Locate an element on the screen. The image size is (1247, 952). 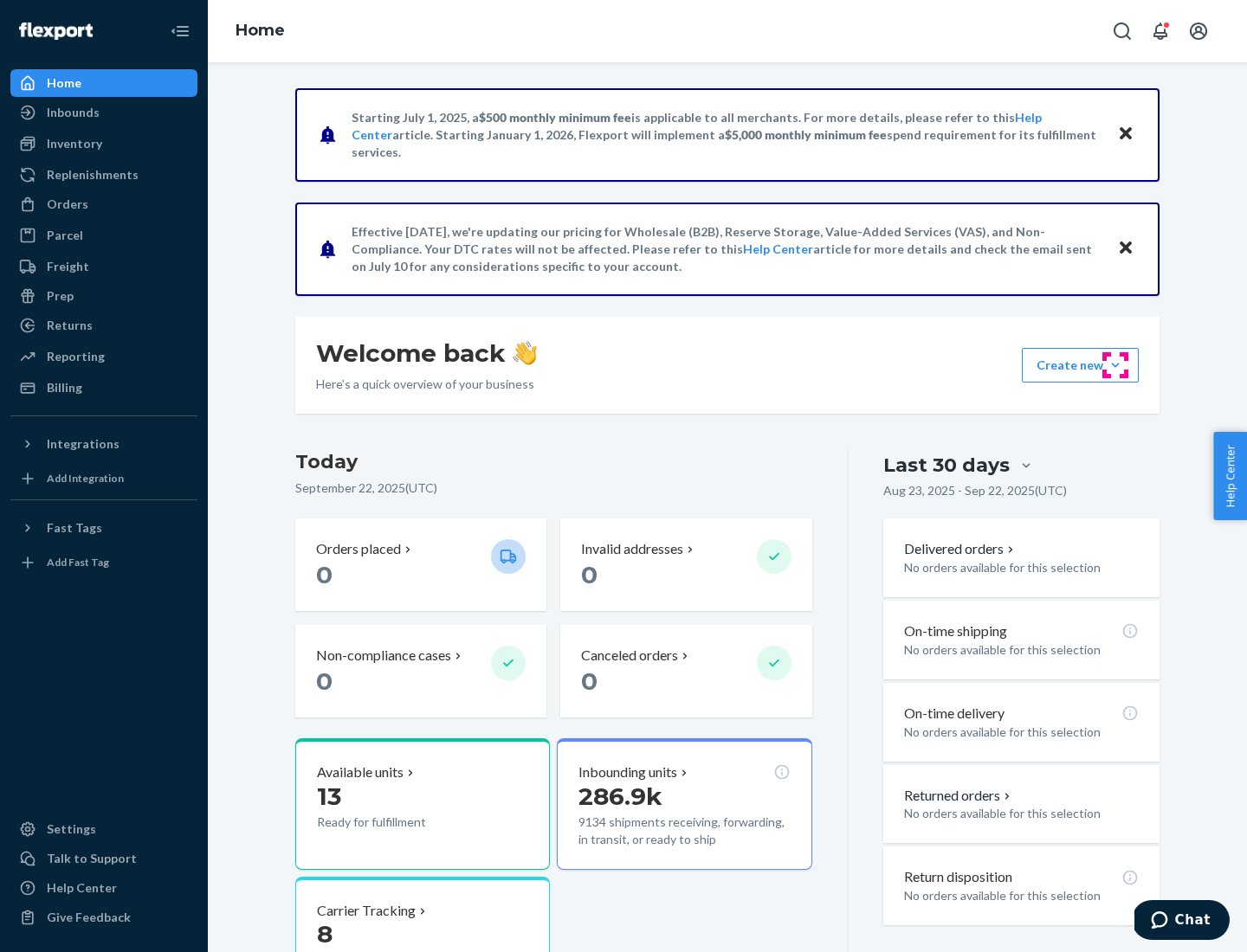
a: Add Fast Tag is located at coordinates (104, 562).